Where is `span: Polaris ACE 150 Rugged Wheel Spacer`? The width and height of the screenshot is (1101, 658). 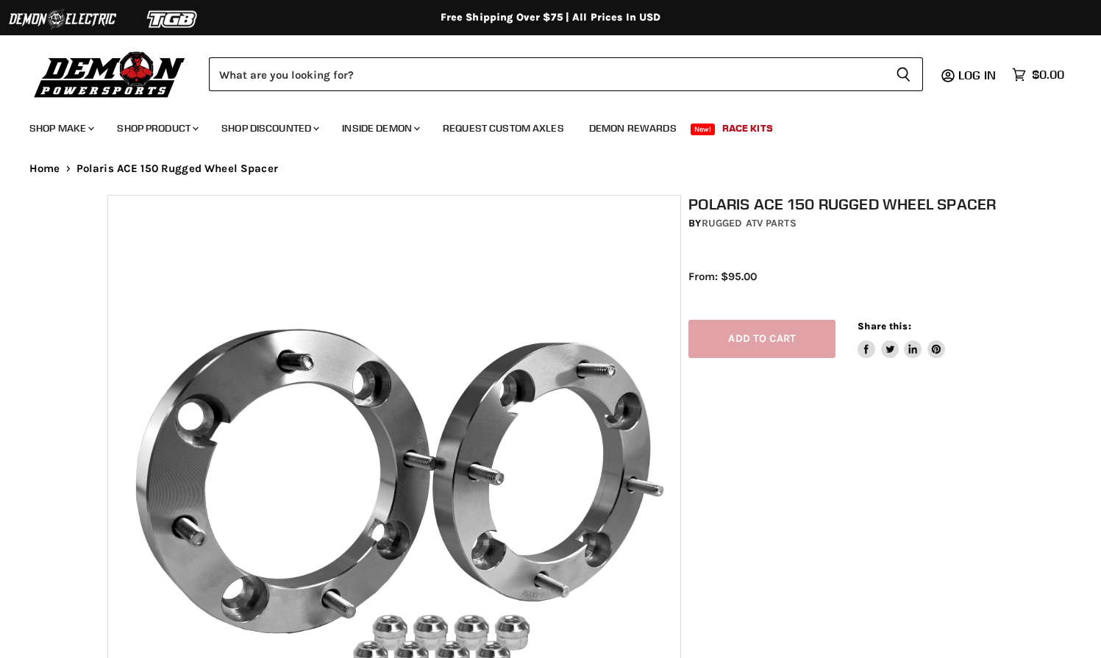
span: Polaris ACE 150 Rugged Wheel Spacer is located at coordinates (177, 168).